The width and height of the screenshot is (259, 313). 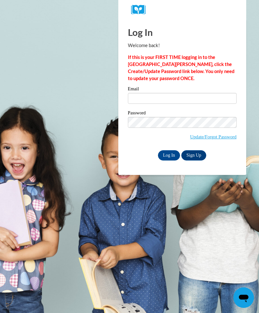 What do you see at coordinates (141, 10) in the screenshot?
I see `img: Logo brand` at bounding box center [141, 10].